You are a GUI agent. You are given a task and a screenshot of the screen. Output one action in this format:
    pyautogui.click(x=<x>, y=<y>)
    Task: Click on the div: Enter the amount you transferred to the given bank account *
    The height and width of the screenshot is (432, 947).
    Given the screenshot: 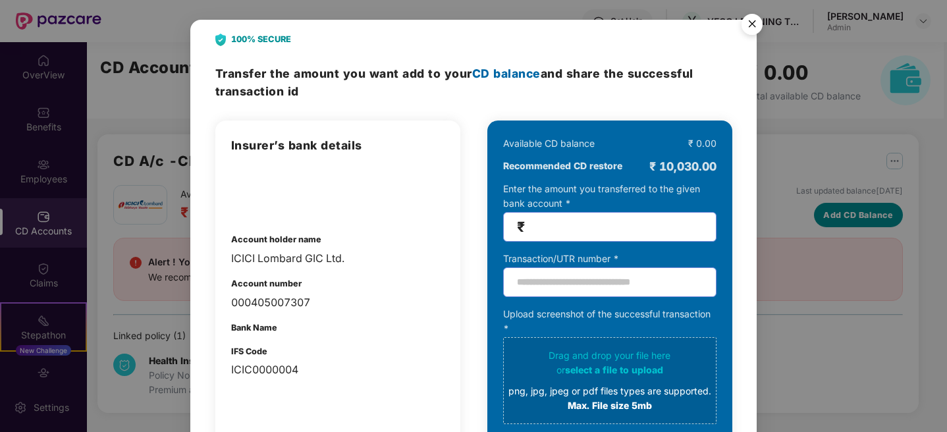 What is the action you would take?
    pyautogui.click(x=610, y=211)
    